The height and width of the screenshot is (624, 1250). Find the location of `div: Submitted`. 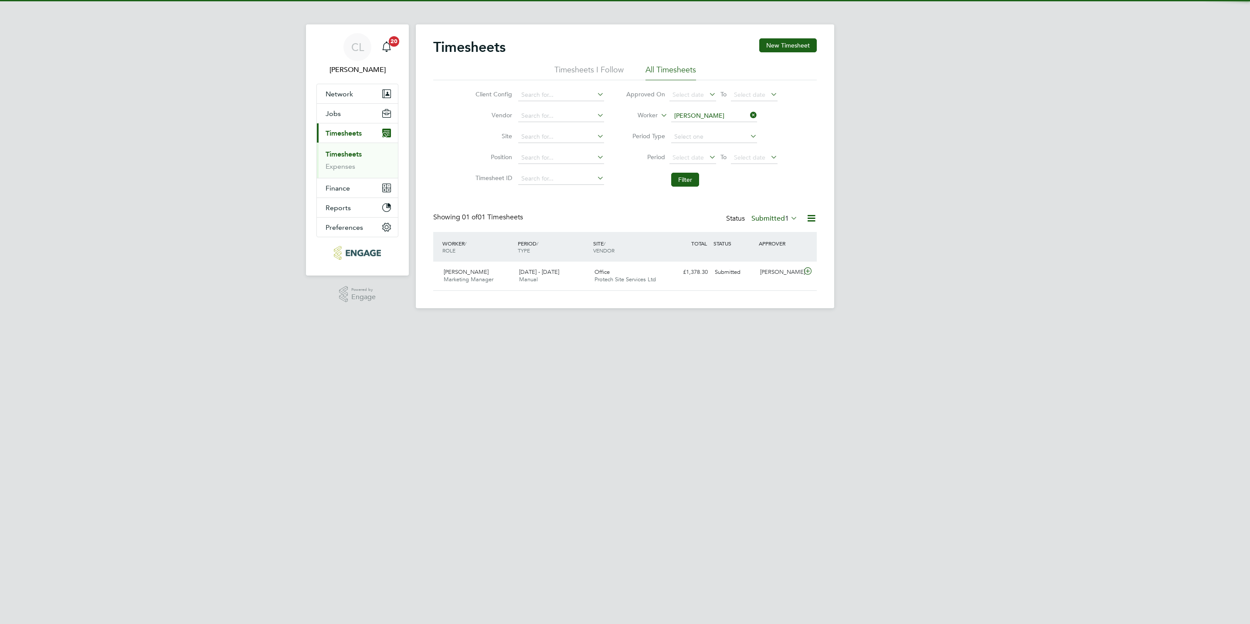

div: Submitted is located at coordinates (734, 272).